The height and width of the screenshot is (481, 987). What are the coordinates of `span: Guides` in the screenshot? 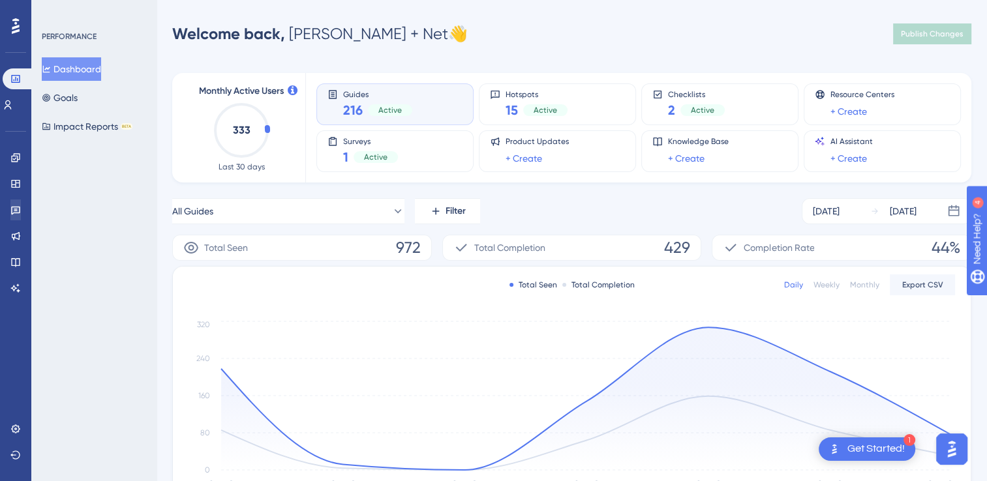 It's located at (378, 94).